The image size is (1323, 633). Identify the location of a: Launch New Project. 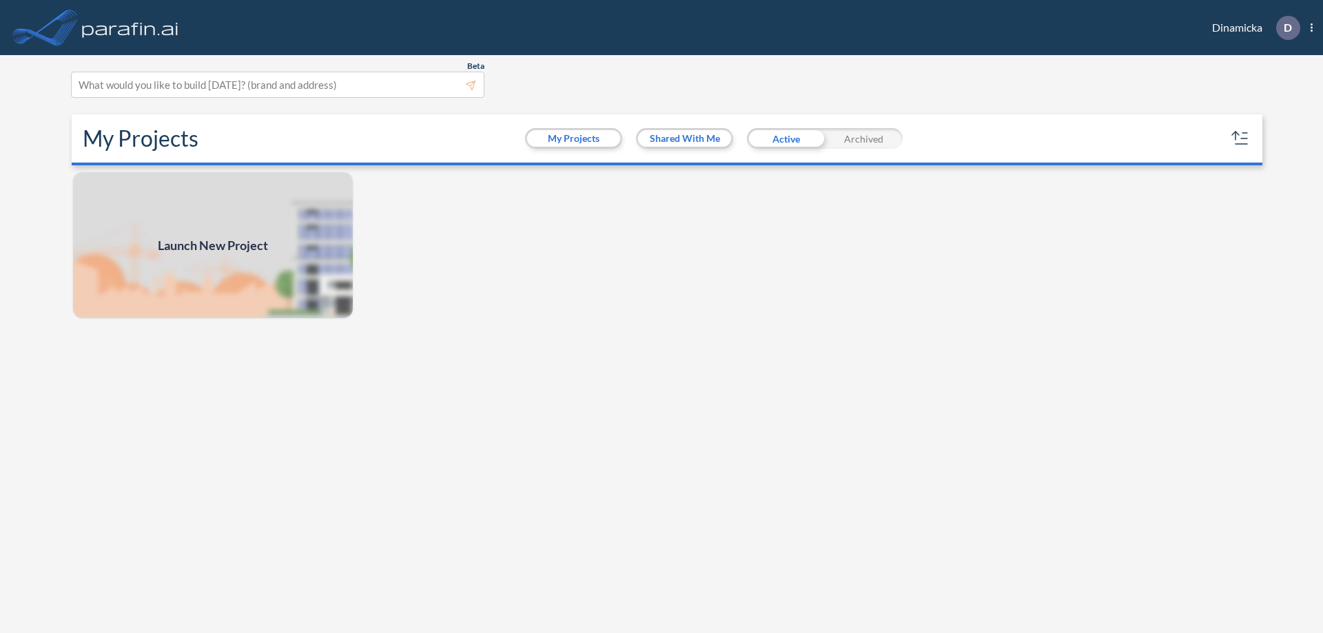
(213, 245).